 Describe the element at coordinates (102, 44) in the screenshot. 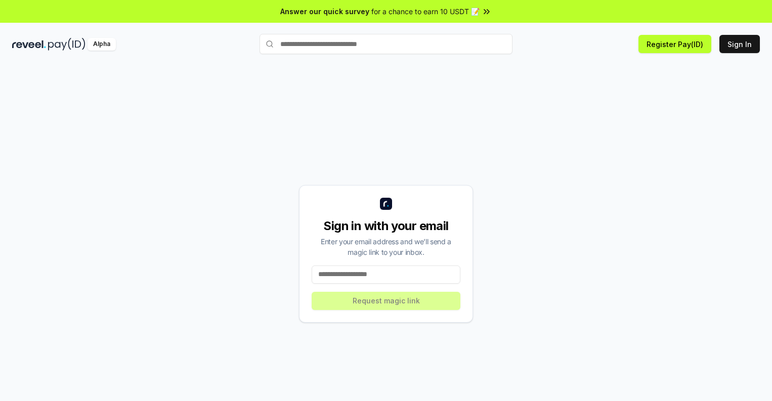

I see `div: Alpha` at that location.